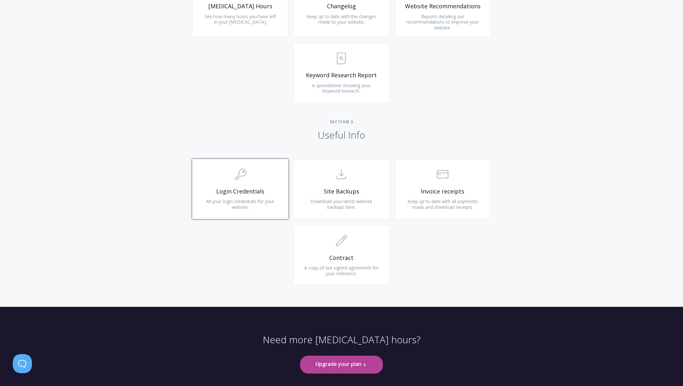 The image size is (683, 386). Describe the element at coordinates (240, 204) in the screenshot. I see `span: All your login credentials for your website.` at that location.